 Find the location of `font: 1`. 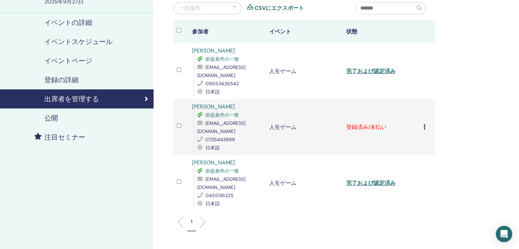

font: 1 is located at coordinates (191, 221).